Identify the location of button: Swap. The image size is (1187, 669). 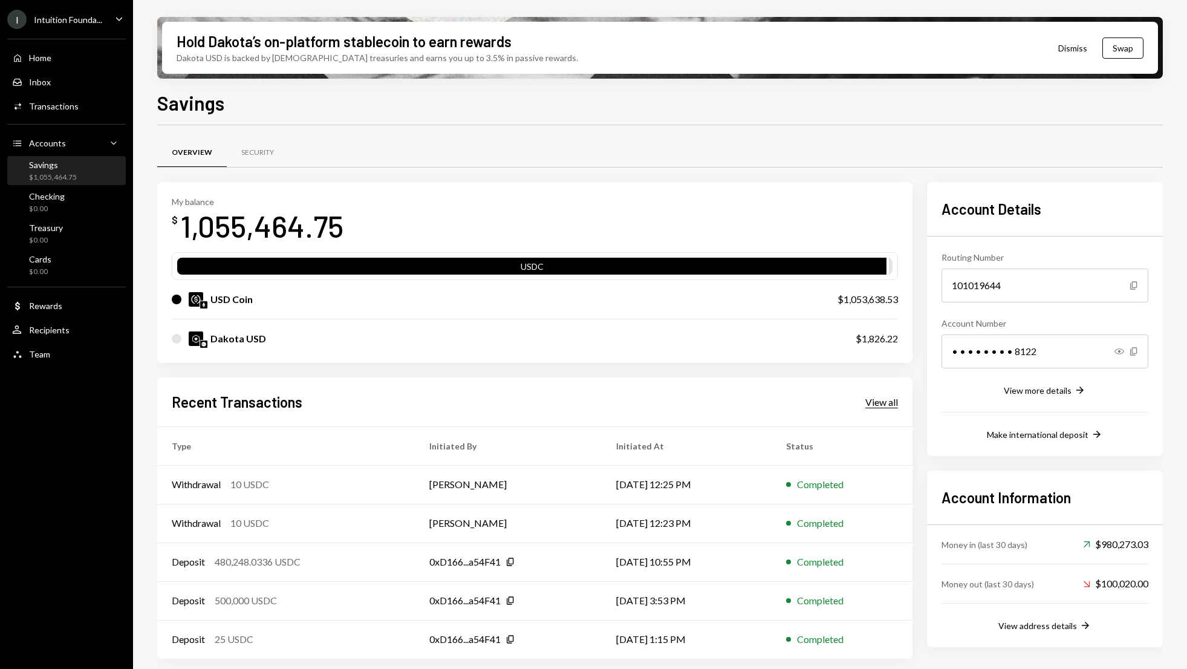
(1123, 48).